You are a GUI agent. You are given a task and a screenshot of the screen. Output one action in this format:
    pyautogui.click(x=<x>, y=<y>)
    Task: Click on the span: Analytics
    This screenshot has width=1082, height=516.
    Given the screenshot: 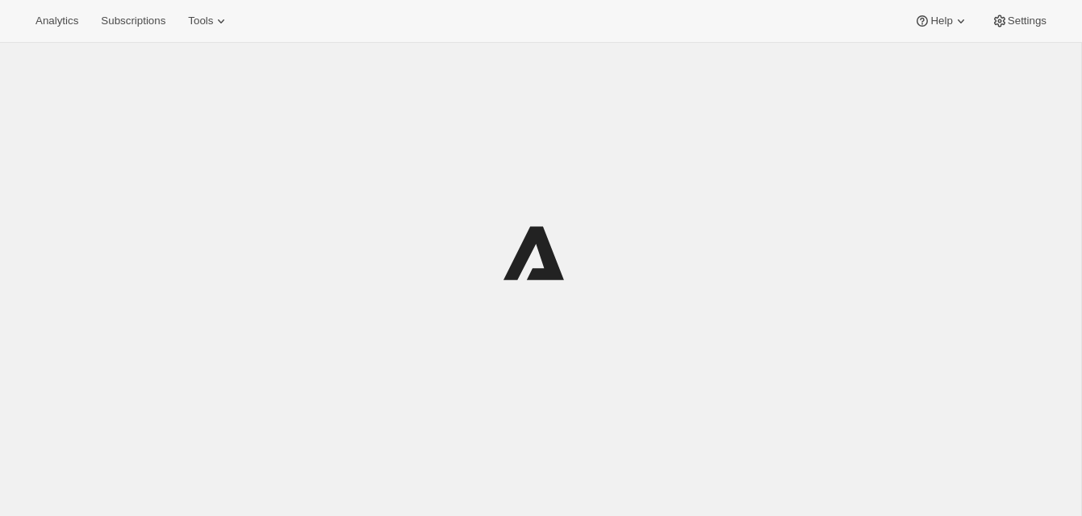 What is the action you would take?
    pyautogui.click(x=56, y=21)
    